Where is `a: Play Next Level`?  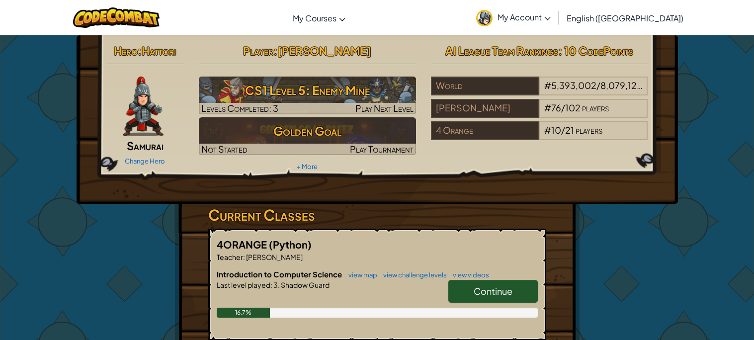 a: Play Next Level is located at coordinates (307, 95).